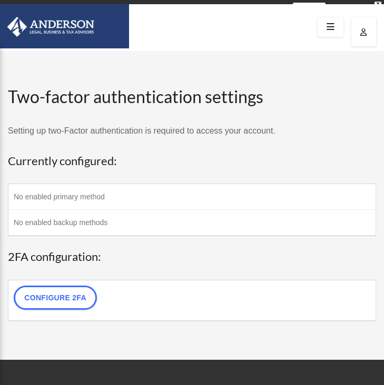 This screenshot has width=384, height=385. What do you see at coordinates (192, 131) in the screenshot?
I see `p: Setting up two-Factor authentication is required to access your account.` at bounding box center [192, 131].